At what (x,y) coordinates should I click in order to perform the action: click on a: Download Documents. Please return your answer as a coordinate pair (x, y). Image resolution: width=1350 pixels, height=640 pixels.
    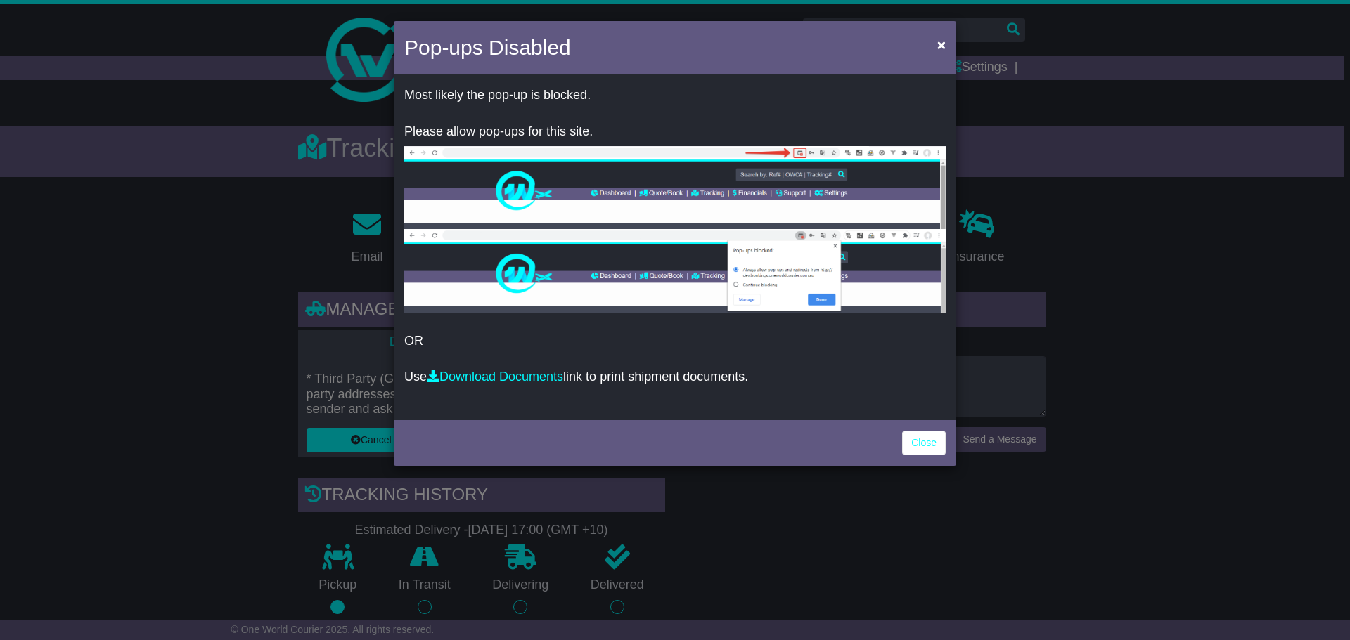
    Looking at the image, I should click on (495, 377).